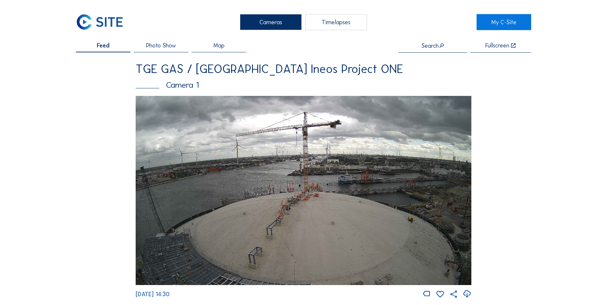 This screenshot has height=305, width=607. Describe the element at coordinates (100, 22) in the screenshot. I see `img: C-SITE Logo` at that location.